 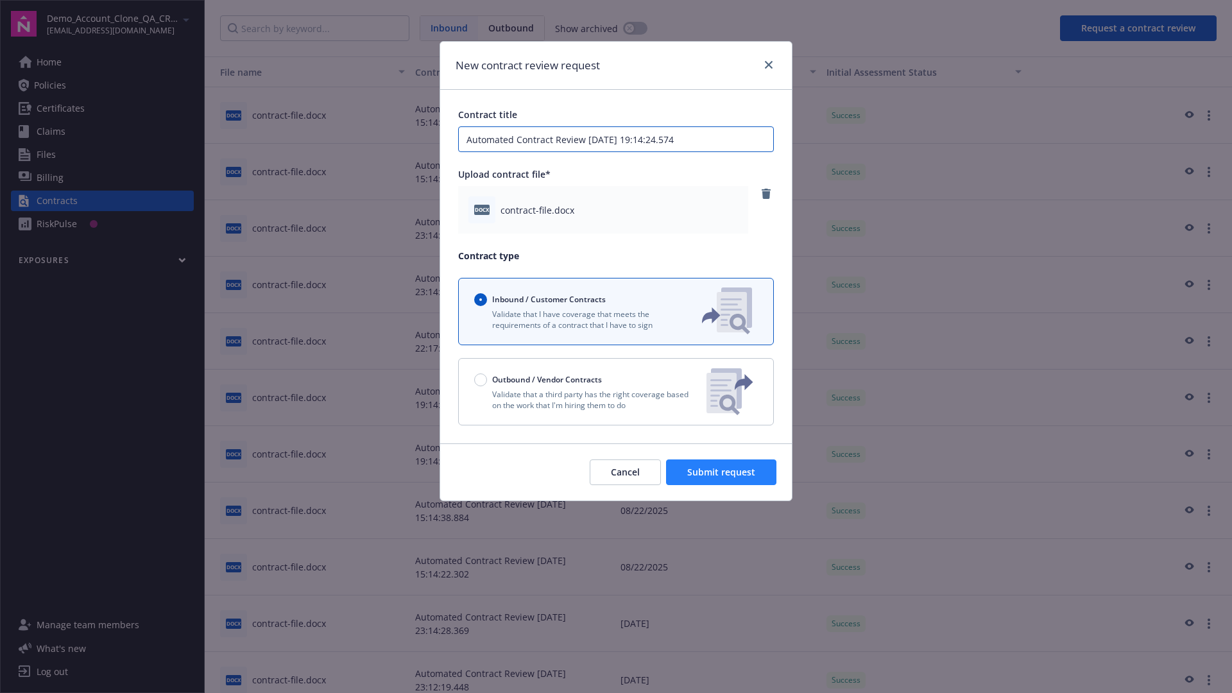 What do you see at coordinates (481, 300) in the screenshot?
I see `input: Inbound / Customer Contracts` at bounding box center [481, 300].